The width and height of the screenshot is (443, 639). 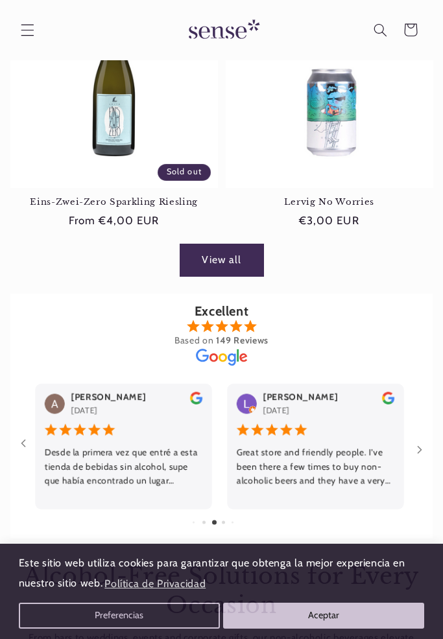 What do you see at coordinates (222, 30) in the screenshot?
I see `a: Sense` at bounding box center [222, 30].